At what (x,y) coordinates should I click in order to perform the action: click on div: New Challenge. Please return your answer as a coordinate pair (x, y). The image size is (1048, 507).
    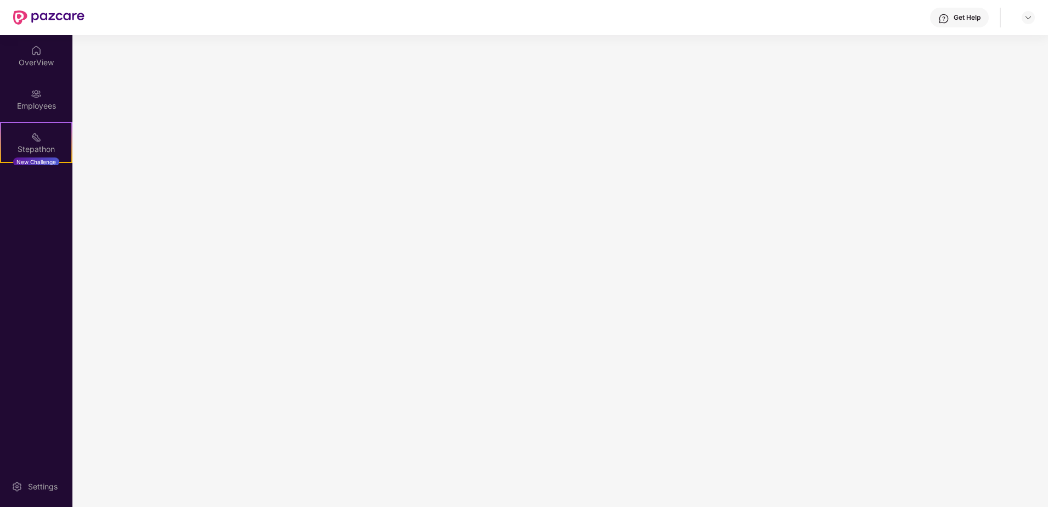
    Looking at the image, I should click on (36, 162).